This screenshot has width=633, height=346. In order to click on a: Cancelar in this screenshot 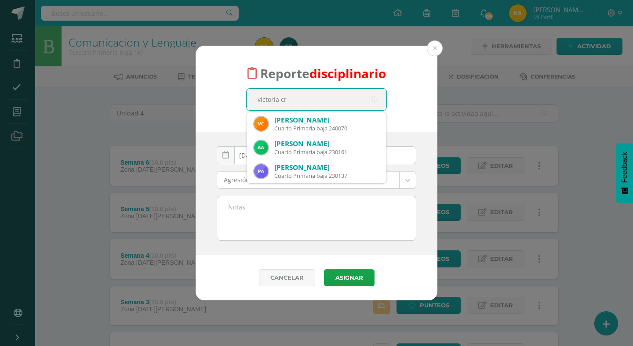, I will do `click(287, 278)`.